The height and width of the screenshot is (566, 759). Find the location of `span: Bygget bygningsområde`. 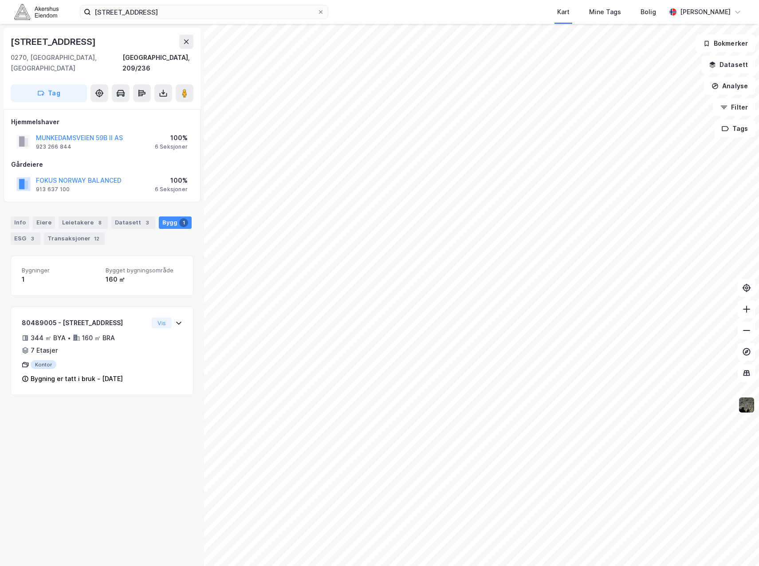

span: Bygget bygningsområde is located at coordinates (144, 270).